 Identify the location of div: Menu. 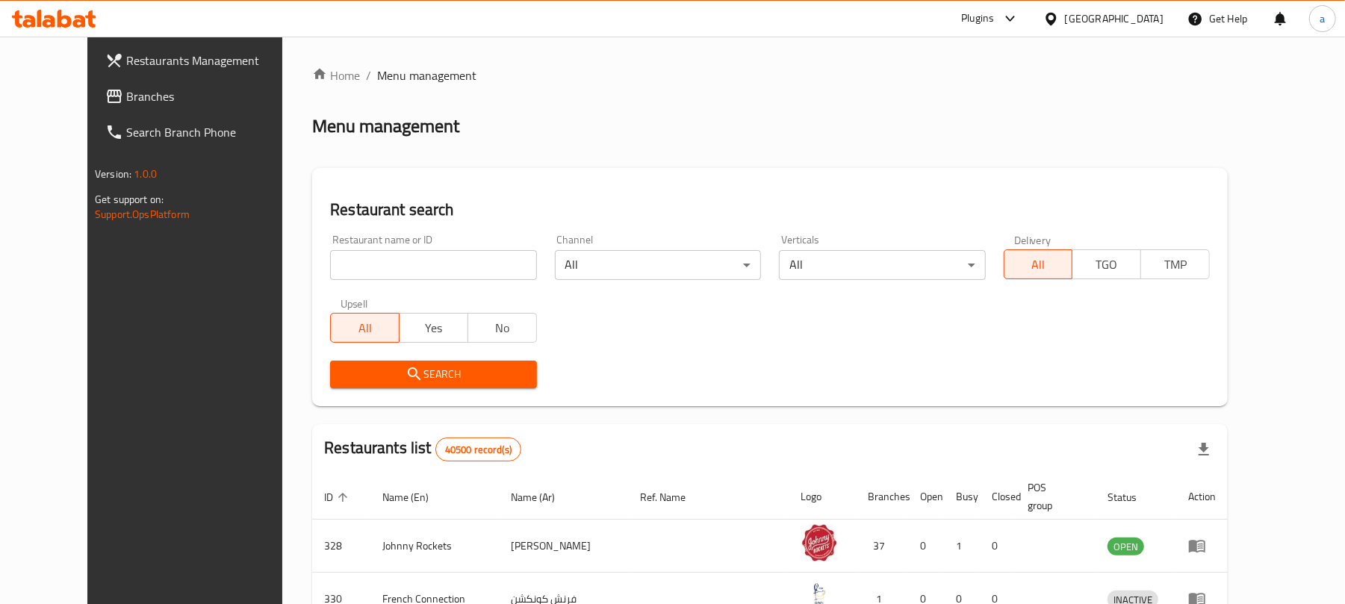
(1202, 546).